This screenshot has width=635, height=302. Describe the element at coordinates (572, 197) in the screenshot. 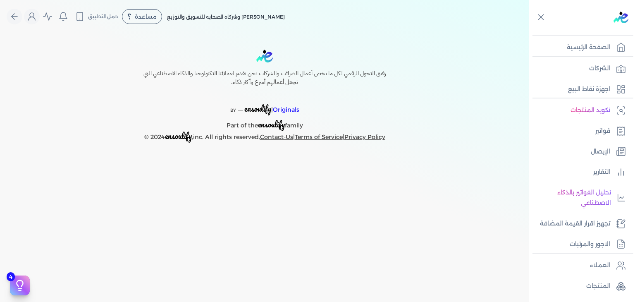

I see `p: تحليل الفواتير بالذكاء الاصطناعي` at that location.